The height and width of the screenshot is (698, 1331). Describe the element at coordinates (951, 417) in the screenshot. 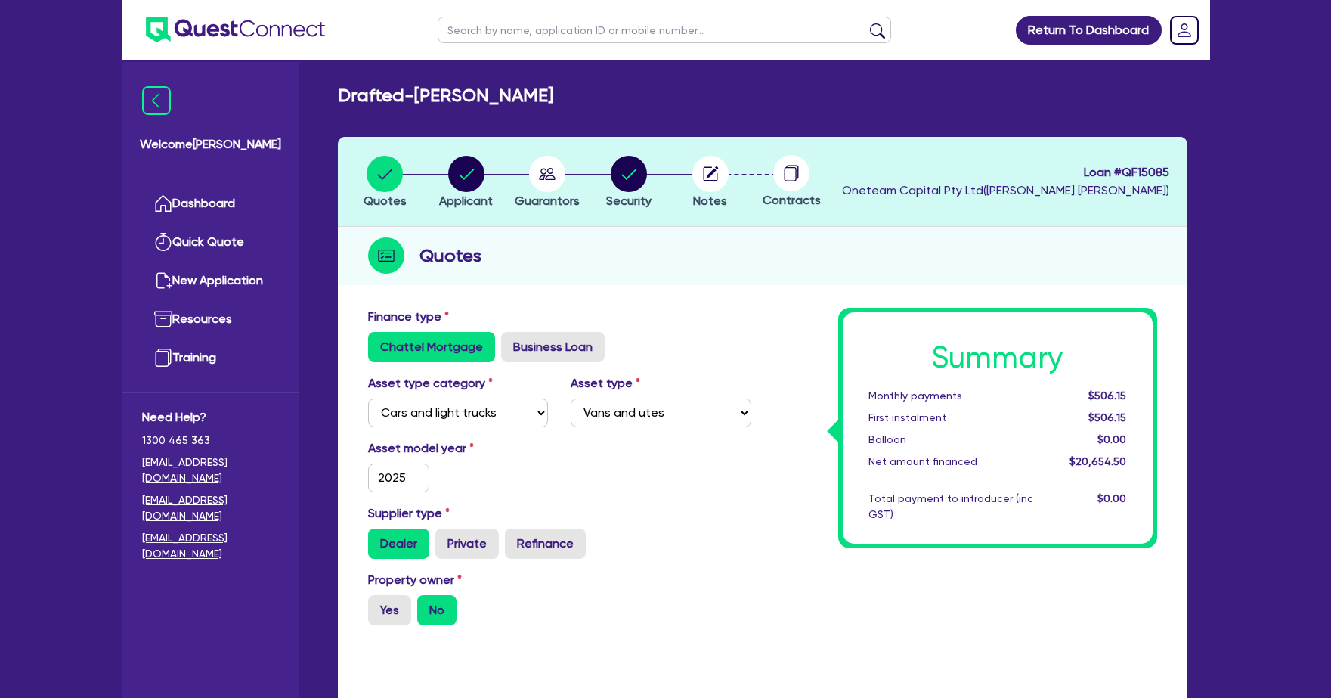

I see `div: First instalment` at that location.